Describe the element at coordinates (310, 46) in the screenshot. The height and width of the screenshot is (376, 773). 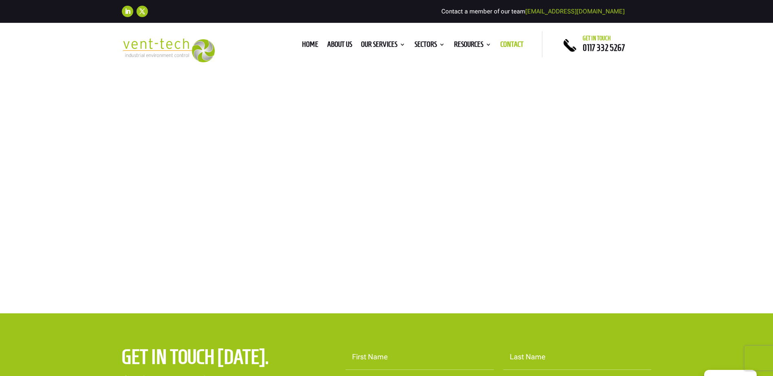
I see `a: Home` at that location.